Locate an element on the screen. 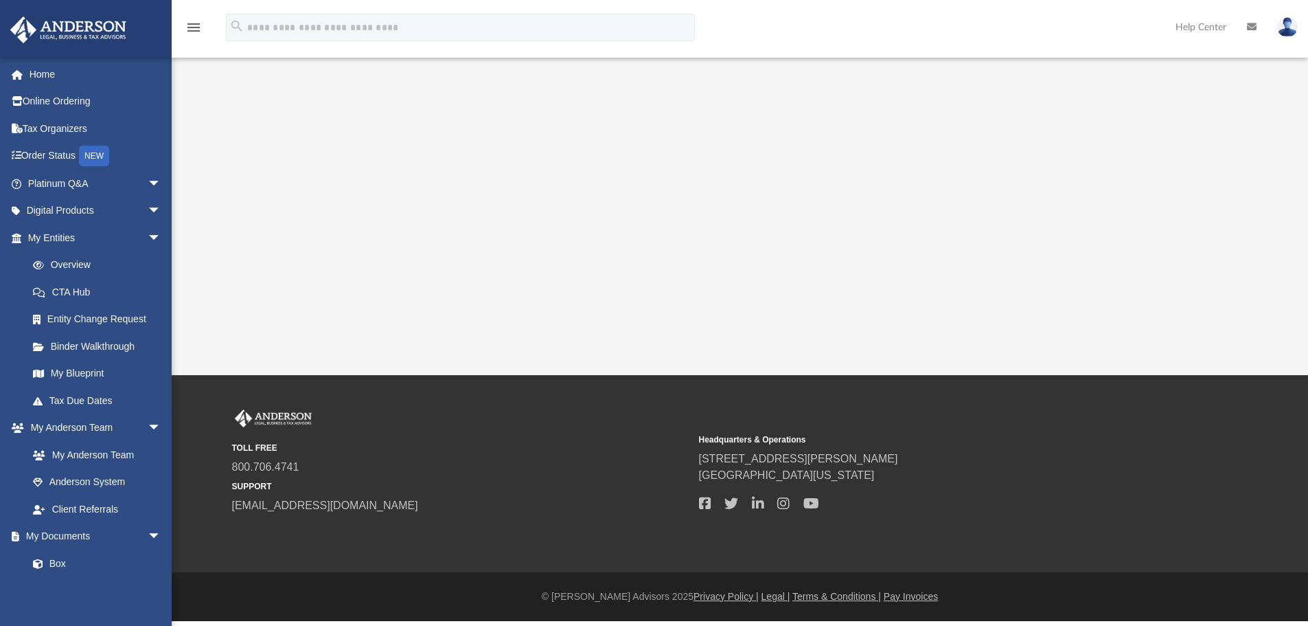 This screenshot has width=1308, height=626. a: menu is located at coordinates (194, 31).